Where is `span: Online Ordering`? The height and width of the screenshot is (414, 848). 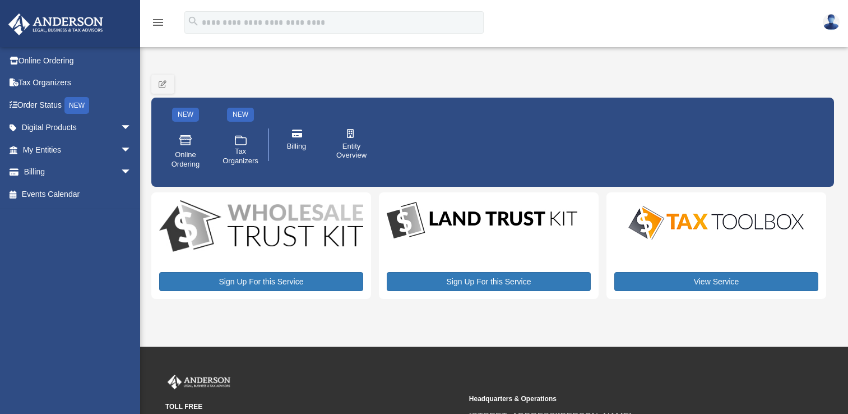 span: Online Ordering is located at coordinates (186, 160).